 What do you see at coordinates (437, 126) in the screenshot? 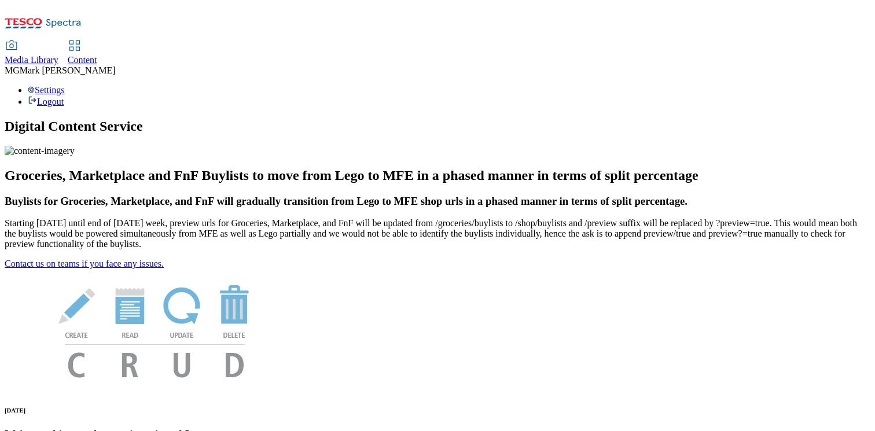
I see `h1: Digital Content Service` at bounding box center [437, 126].